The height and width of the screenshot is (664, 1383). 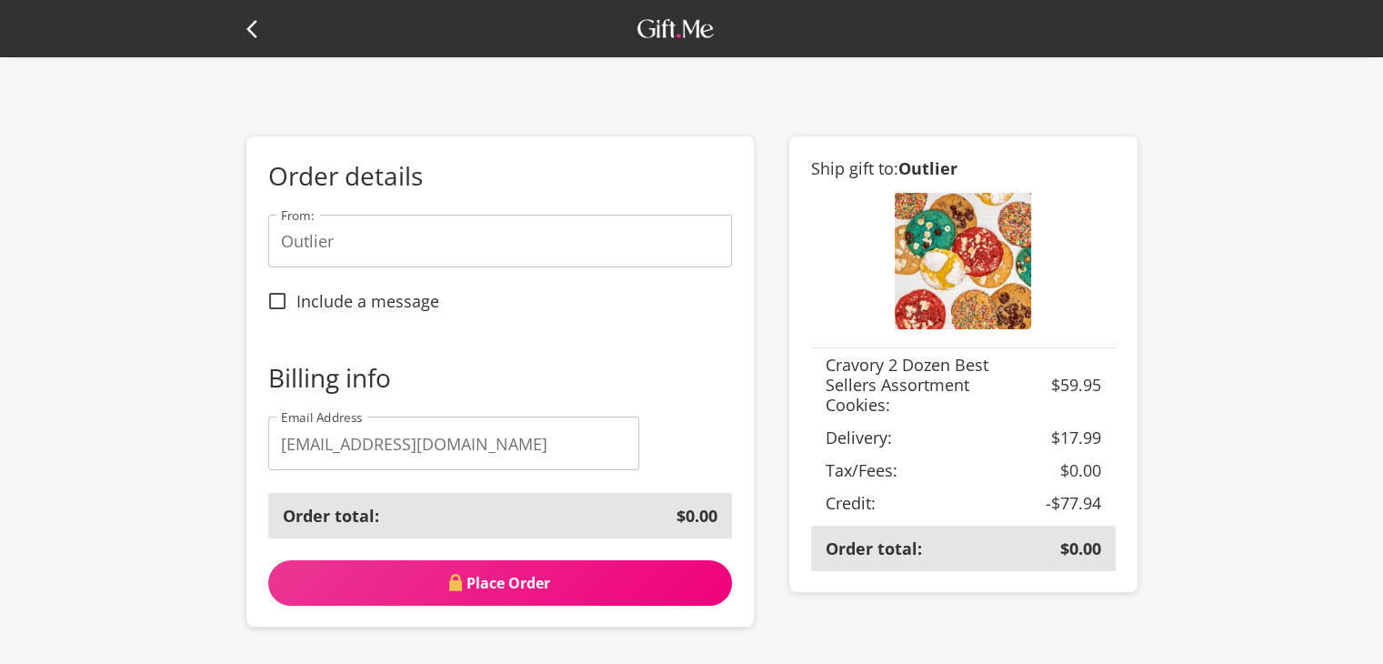 I want to click on span: Tax/Fees:, so click(x=861, y=470).